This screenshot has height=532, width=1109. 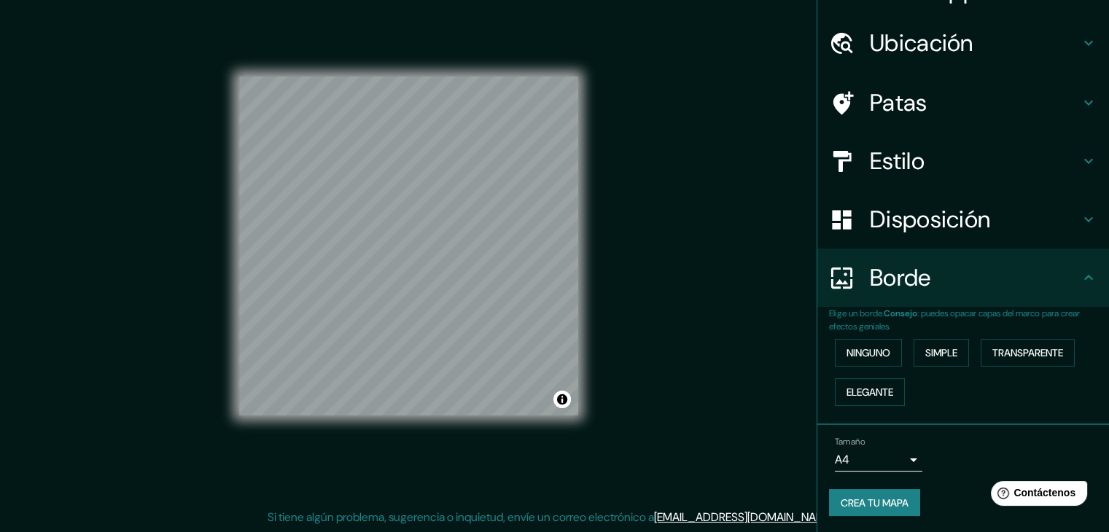 I want to click on font: Tamaño, so click(x=850, y=442).